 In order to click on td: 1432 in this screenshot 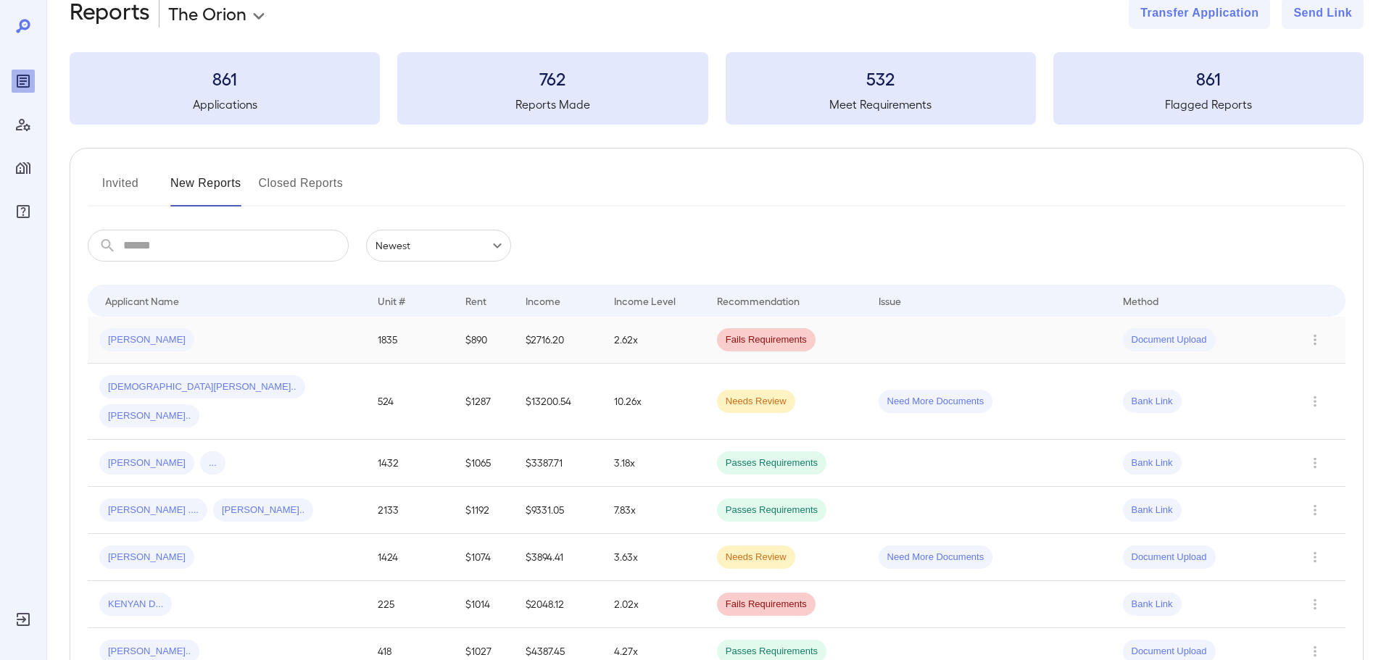, I will do `click(410, 463)`.